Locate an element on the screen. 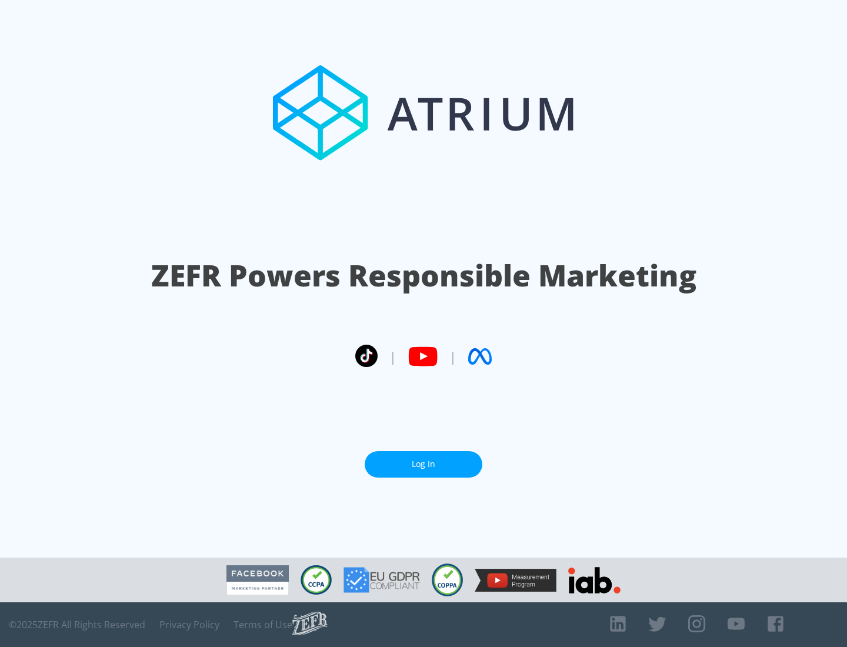  a: Log In is located at coordinates (424, 464).